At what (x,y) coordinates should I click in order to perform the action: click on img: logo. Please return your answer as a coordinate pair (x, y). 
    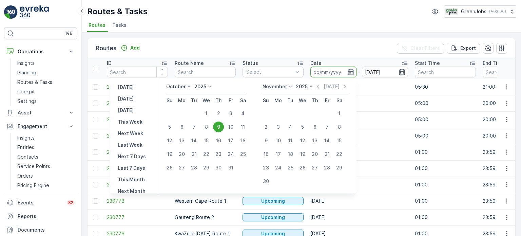
    Looking at the image, I should click on (11, 12).